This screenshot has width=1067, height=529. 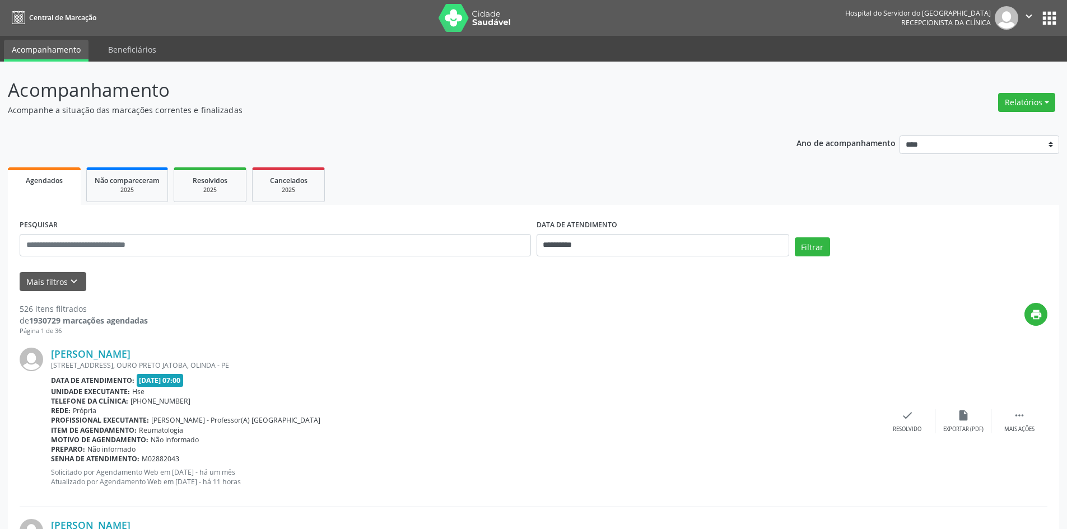 I want to click on div: Resolvido, so click(x=907, y=430).